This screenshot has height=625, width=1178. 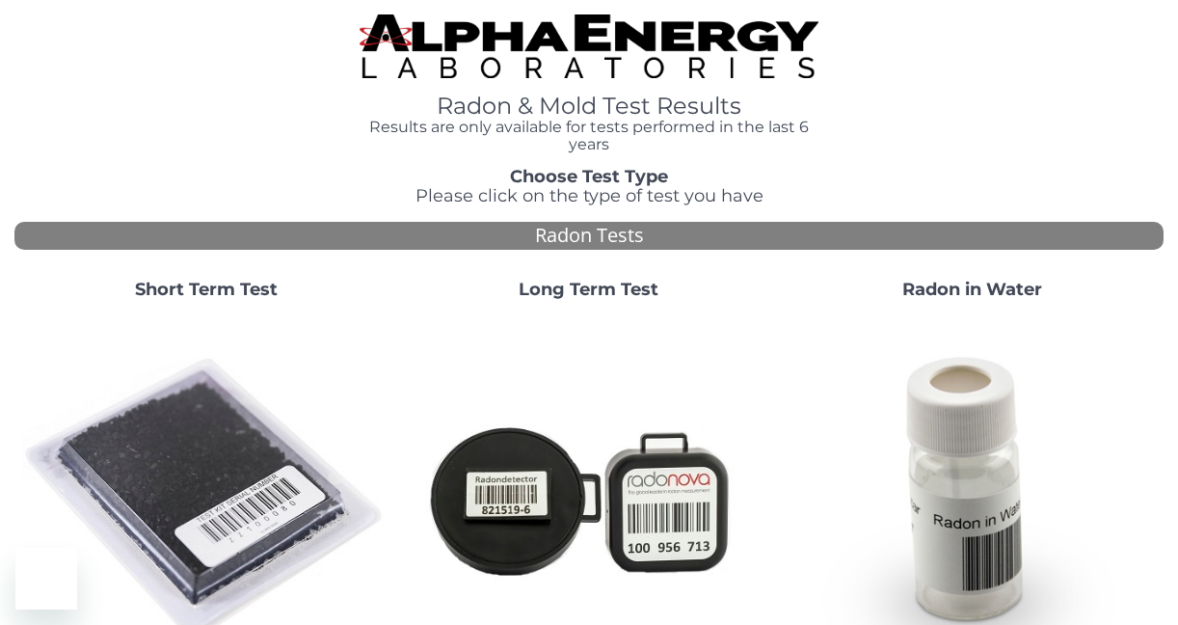 I want to click on strong: Long Term Test, so click(x=588, y=289).